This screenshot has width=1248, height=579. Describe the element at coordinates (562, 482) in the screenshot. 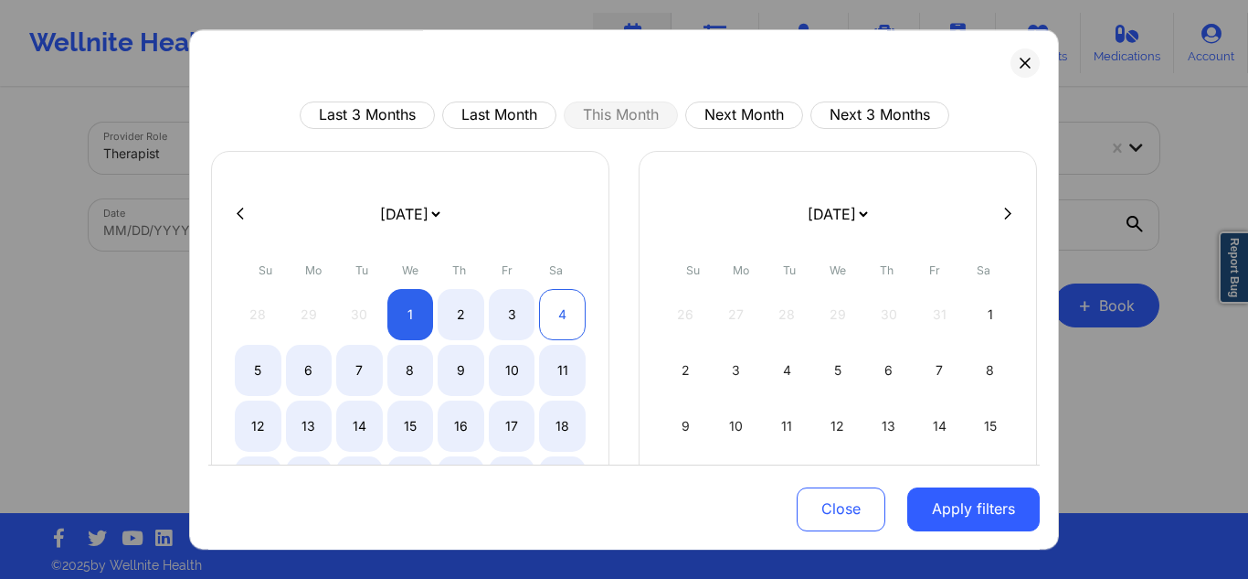

I see `div: Sat Oct 25 2025` at that location.